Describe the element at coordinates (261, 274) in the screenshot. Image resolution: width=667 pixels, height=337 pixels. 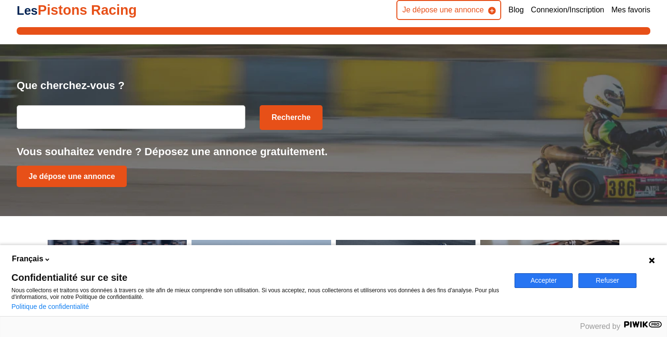
I see `a: MotoMoto` at that location.